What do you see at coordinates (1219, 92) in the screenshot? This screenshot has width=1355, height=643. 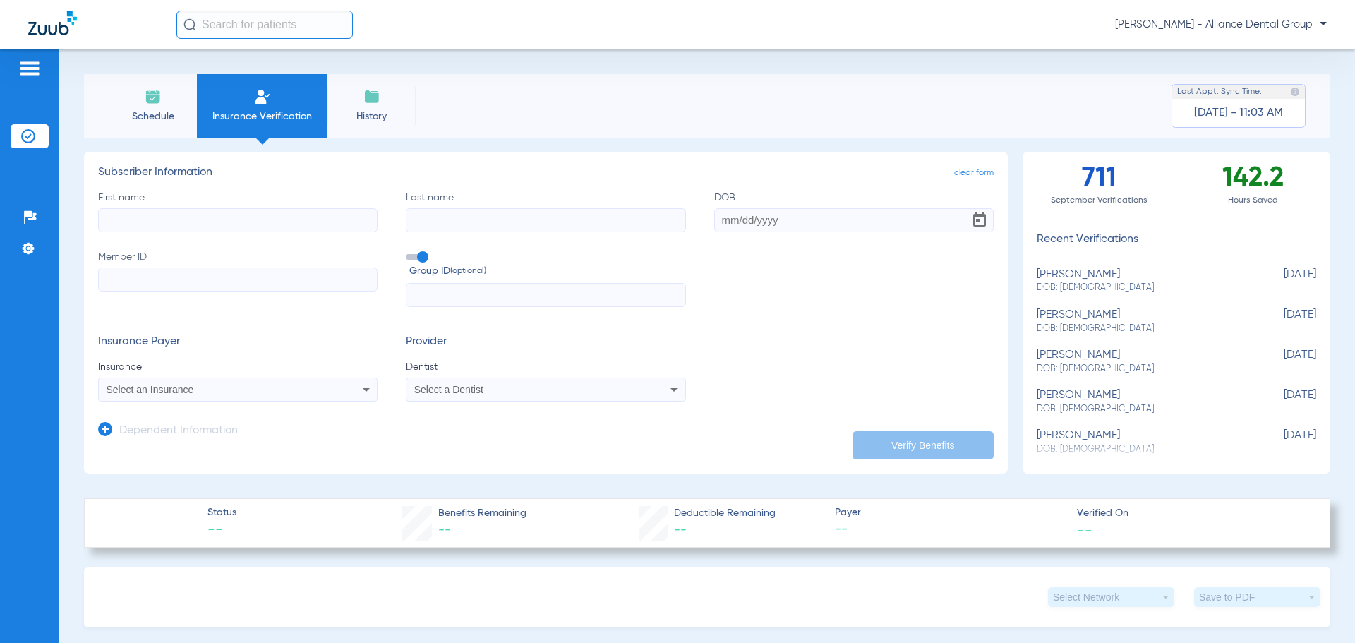 I see `span: Last Appt. Sync Time:` at bounding box center [1219, 92].